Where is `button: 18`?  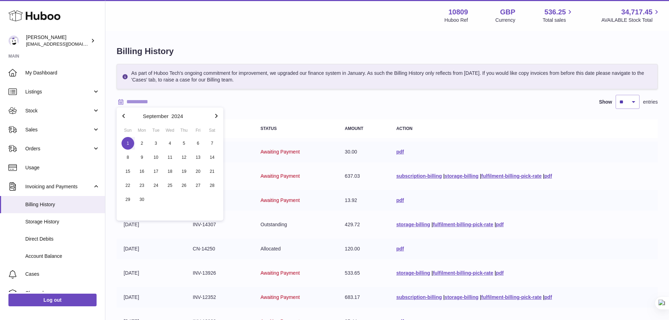
button: 18 is located at coordinates (170, 171).